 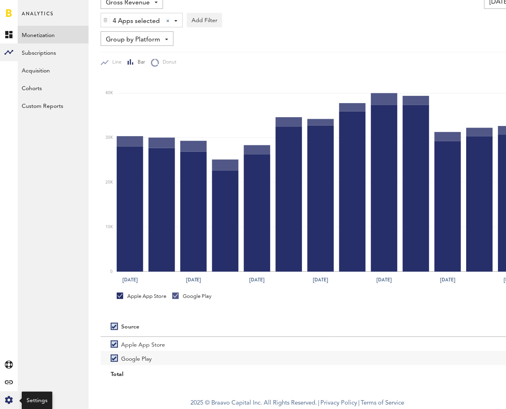 I want to click on span: 4 Apps selected, so click(x=136, y=21).